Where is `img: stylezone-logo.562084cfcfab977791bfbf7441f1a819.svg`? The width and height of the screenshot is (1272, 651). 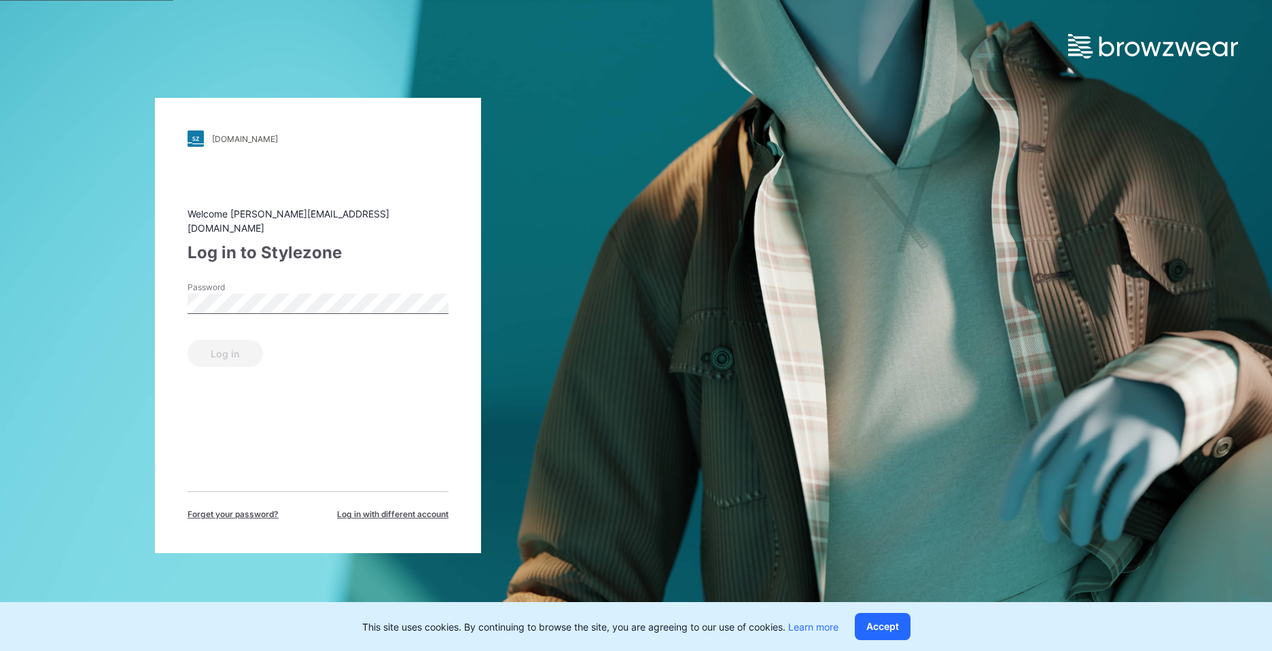
img: stylezone-logo.562084cfcfab977791bfbf7441f1a819.svg is located at coordinates (196, 139).